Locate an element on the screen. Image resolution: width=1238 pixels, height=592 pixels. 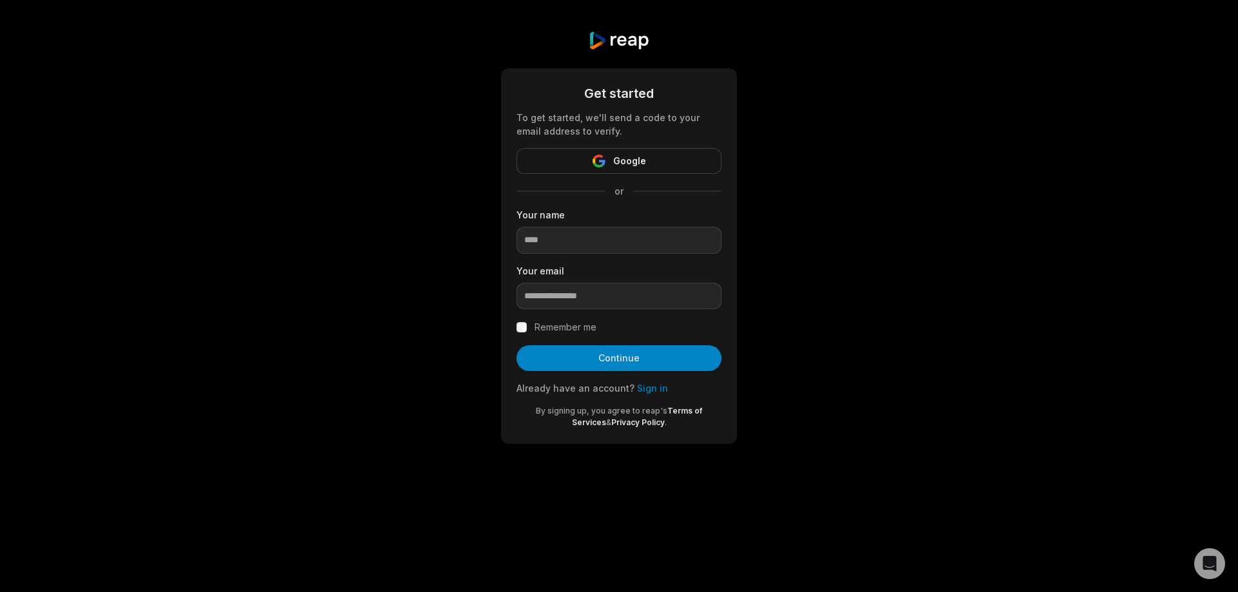
span: or is located at coordinates (619, 191).